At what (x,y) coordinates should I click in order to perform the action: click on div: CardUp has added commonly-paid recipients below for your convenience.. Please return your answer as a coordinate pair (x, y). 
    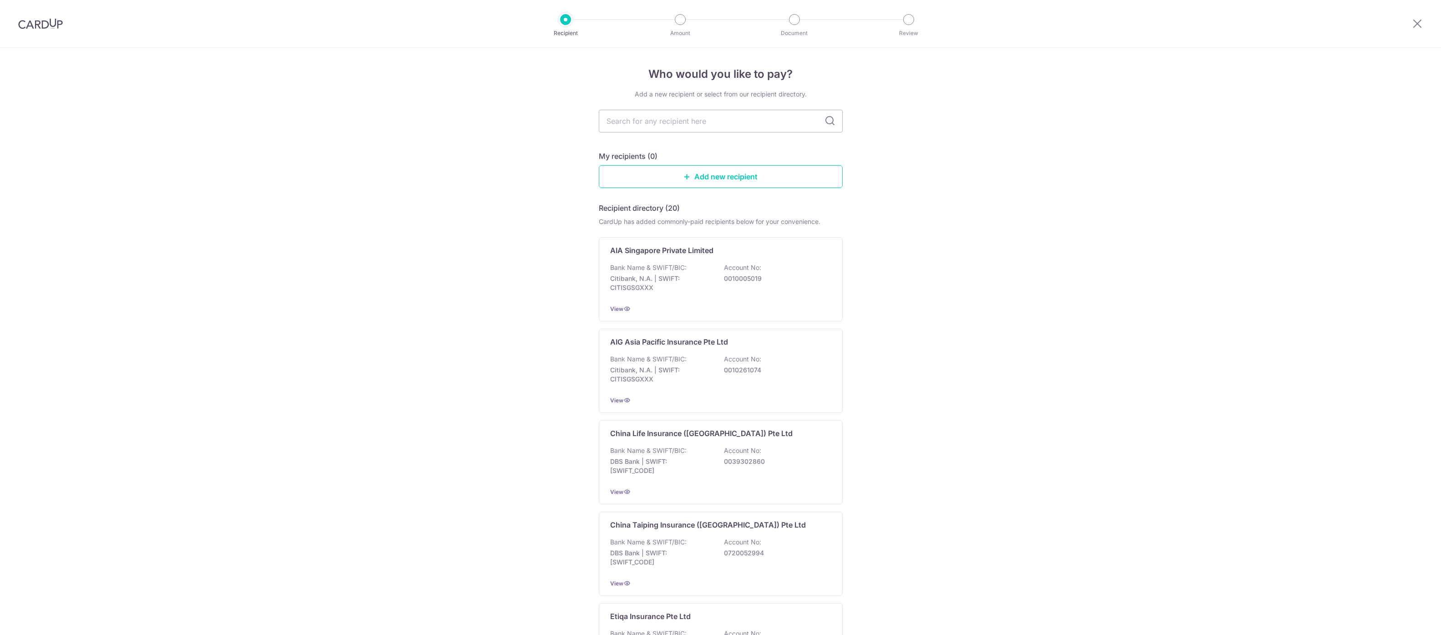
    Looking at the image, I should click on (721, 222).